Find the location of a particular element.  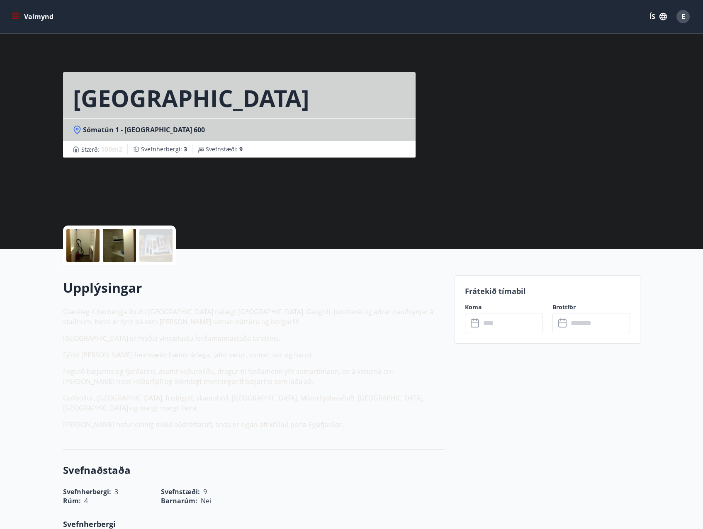

h2: Upplýsingar is located at coordinates (254, 288).